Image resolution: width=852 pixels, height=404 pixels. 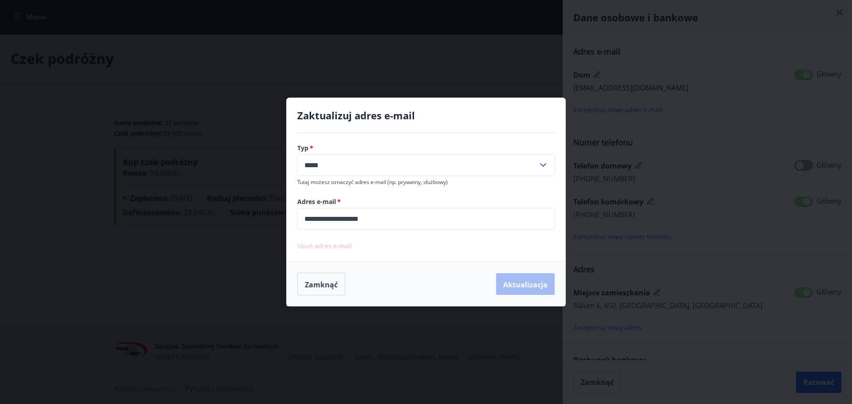 I want to click on font: Usuń adres e-mail, so click(x=324, y=246).